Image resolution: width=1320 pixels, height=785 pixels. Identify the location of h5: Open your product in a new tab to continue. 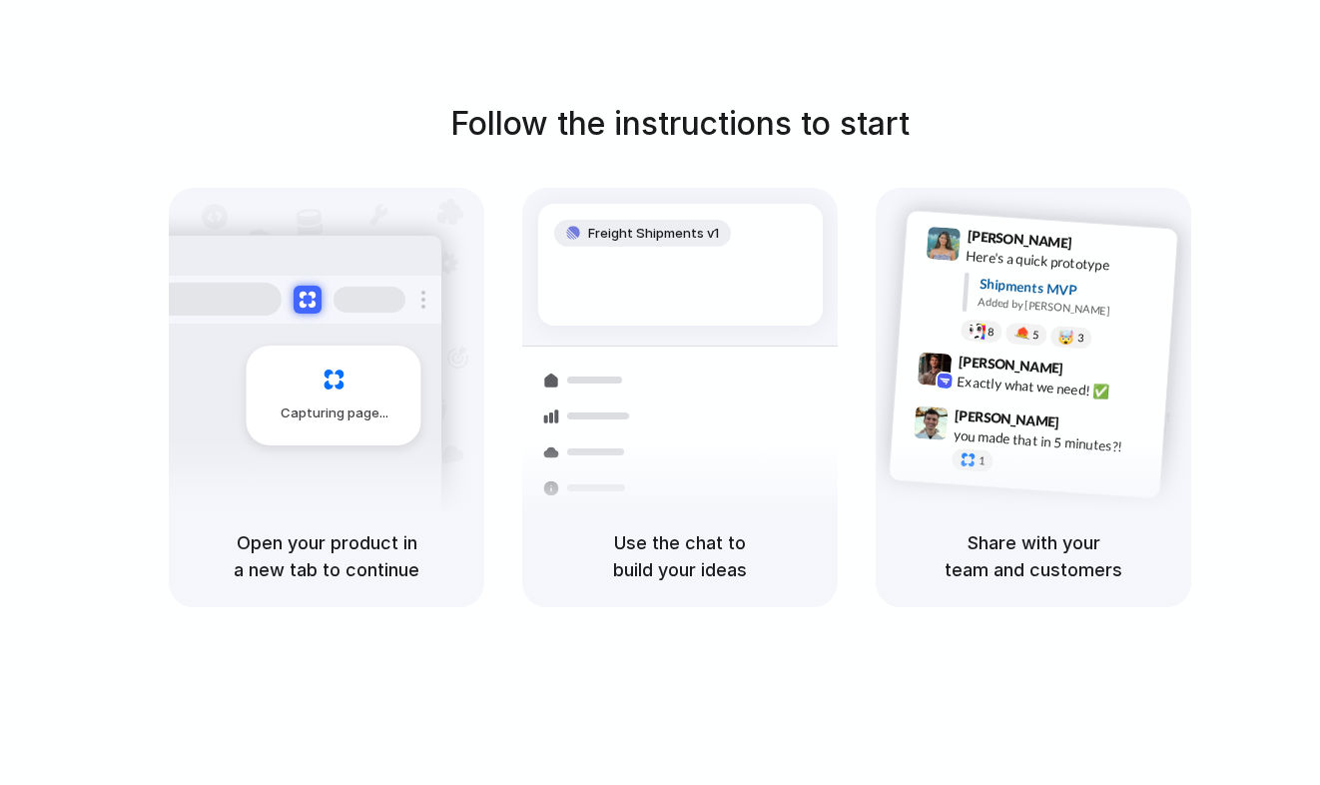
(327, 556).